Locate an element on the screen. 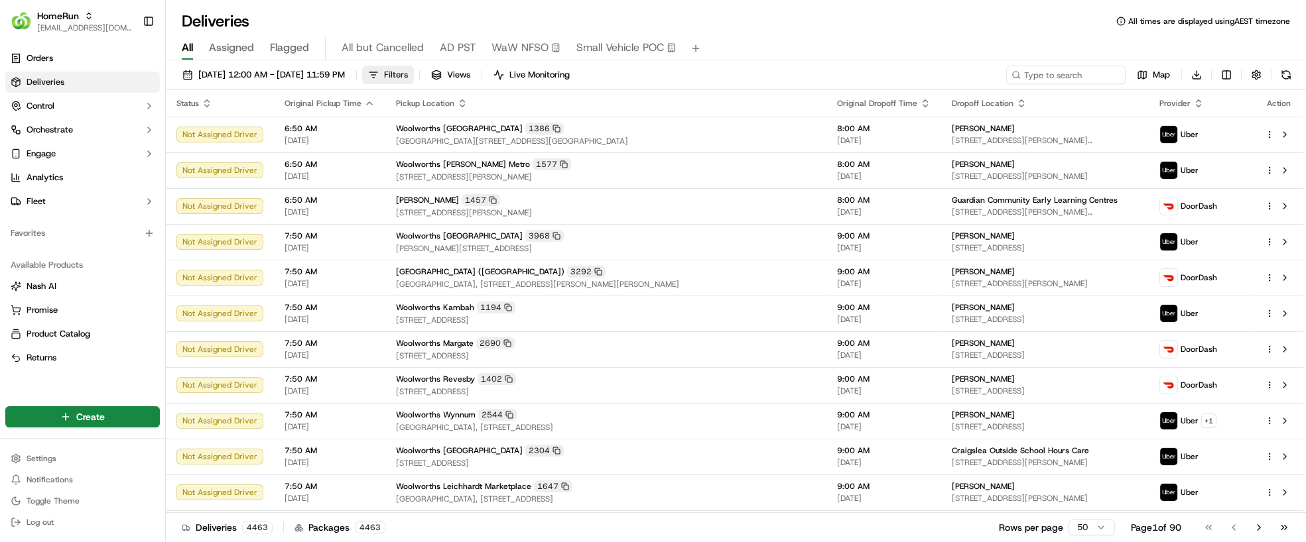 This screenshot has height=542, width=1306. button: Fleet is located at coordinates (82, 202).